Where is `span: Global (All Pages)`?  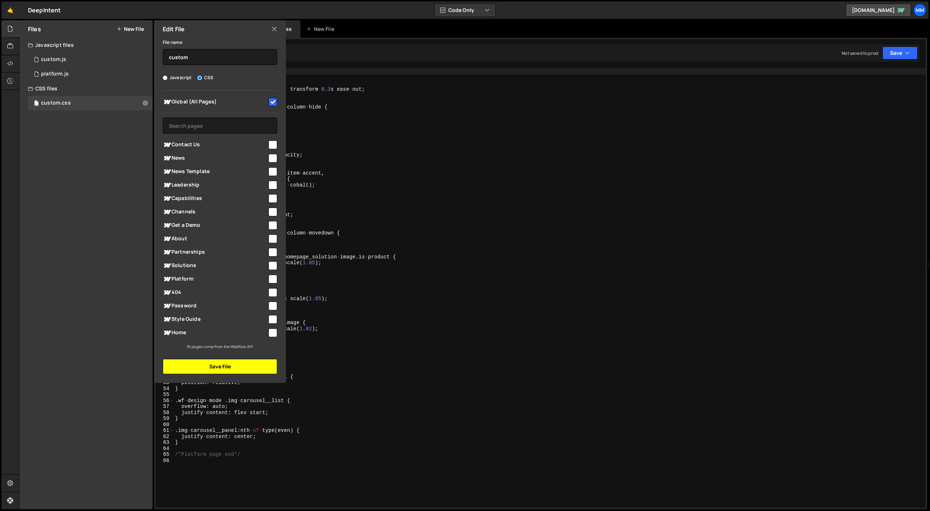 span: Global (All Pages) is located at coordinates (215, 102).